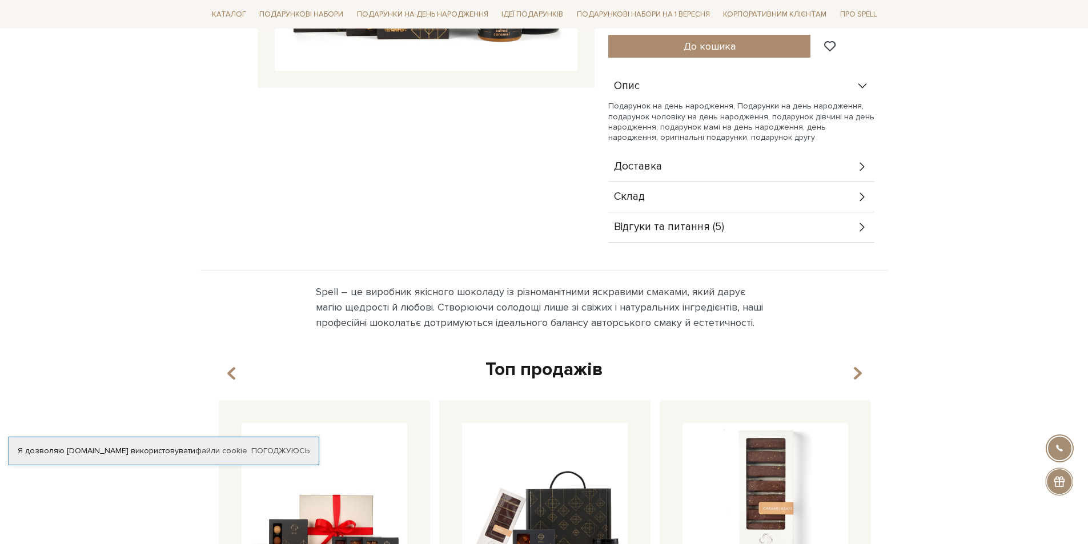 Image resolution: width=1088 pixels, height=544 pixels. What do you see at coordinates (532, 14) in the screenshot?
I see `a: Ідеї подарунків` at bounding box center [532, 14].